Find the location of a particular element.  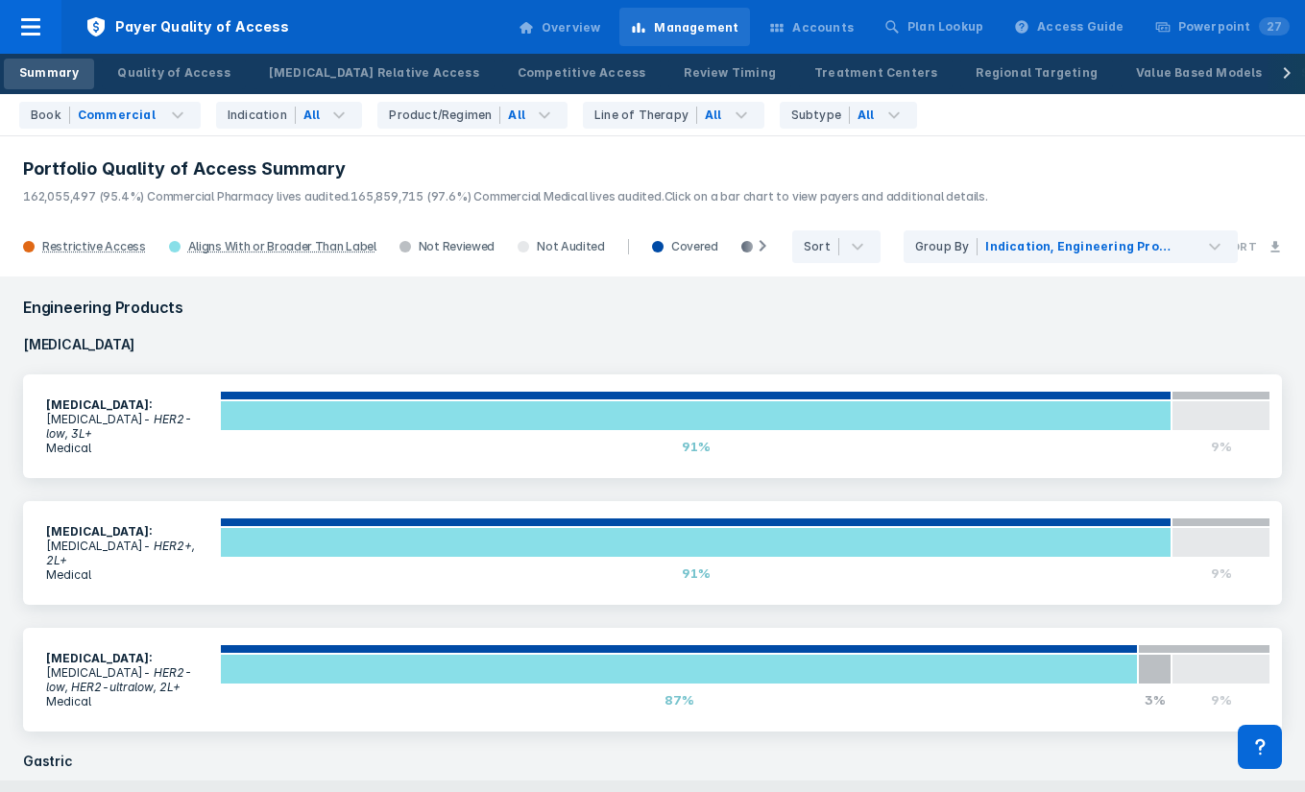

a: Overview is located at coordinates (560, 27).